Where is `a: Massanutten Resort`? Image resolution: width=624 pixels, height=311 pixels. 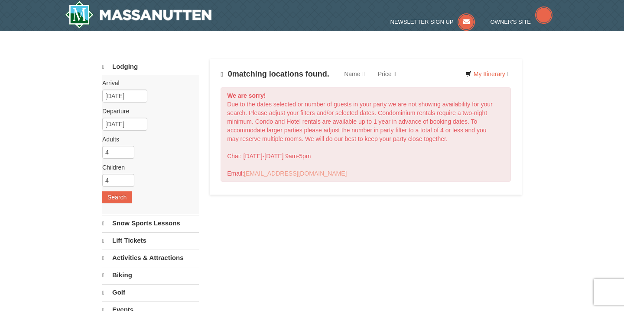
a: Massanutten Resort is located at coordinates (138, 15).